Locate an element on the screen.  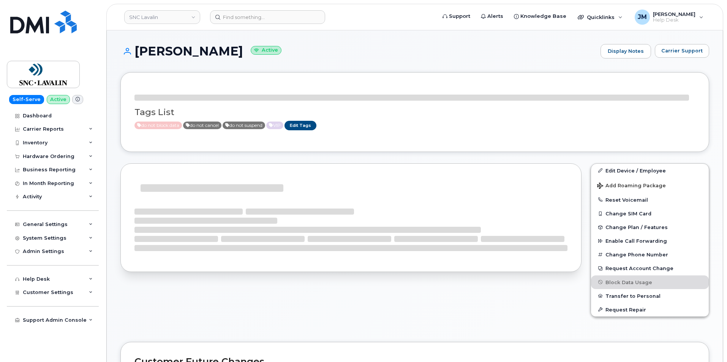
button: Carrier Support is located at coordinates (682, 51).